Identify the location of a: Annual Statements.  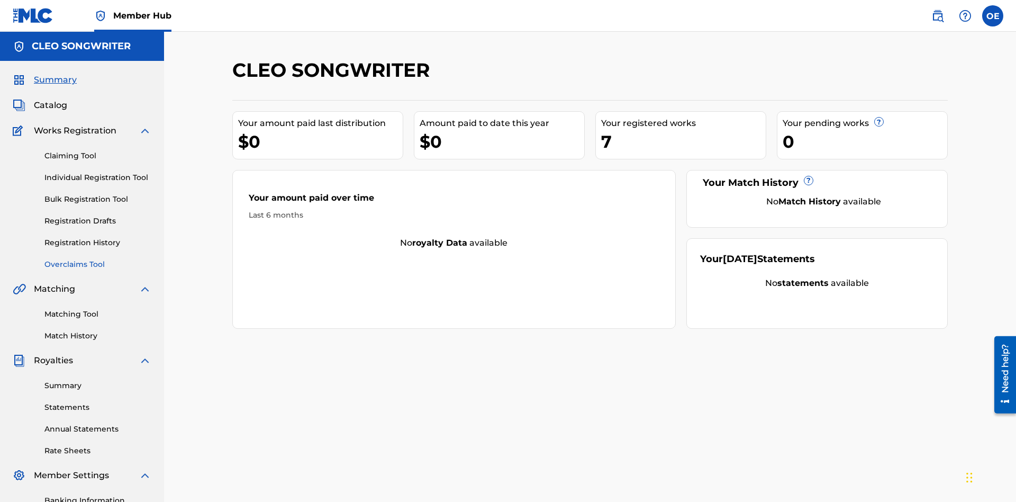
(98, 429).